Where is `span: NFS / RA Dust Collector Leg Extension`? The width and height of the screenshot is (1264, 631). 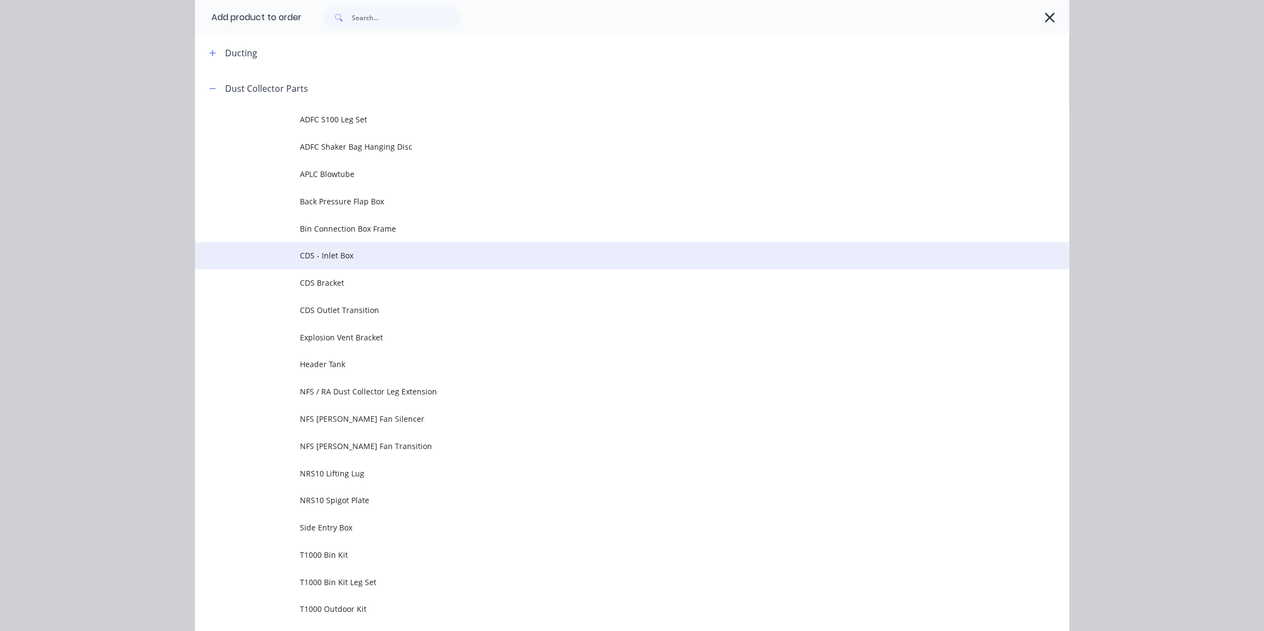
span: NFS / RA Dust Collector Leg Extension is located at coordinates (607, 391).